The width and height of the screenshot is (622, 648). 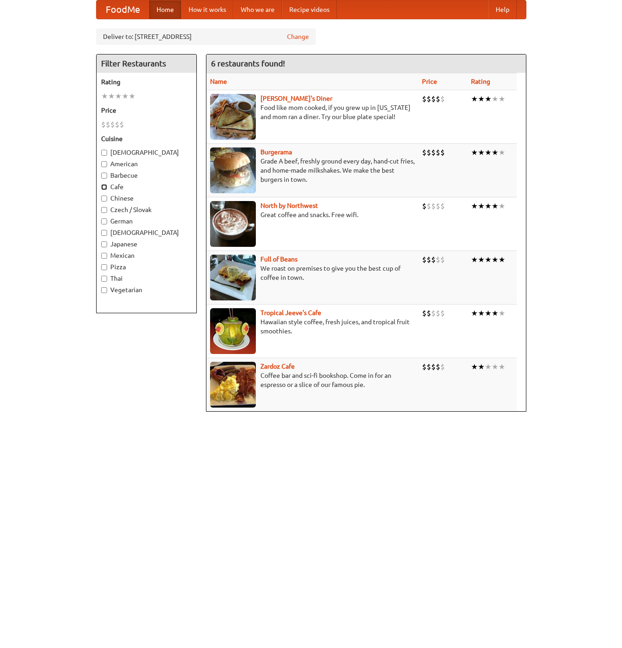 I want to click on label: Japanese, so click(x=146, y=244).